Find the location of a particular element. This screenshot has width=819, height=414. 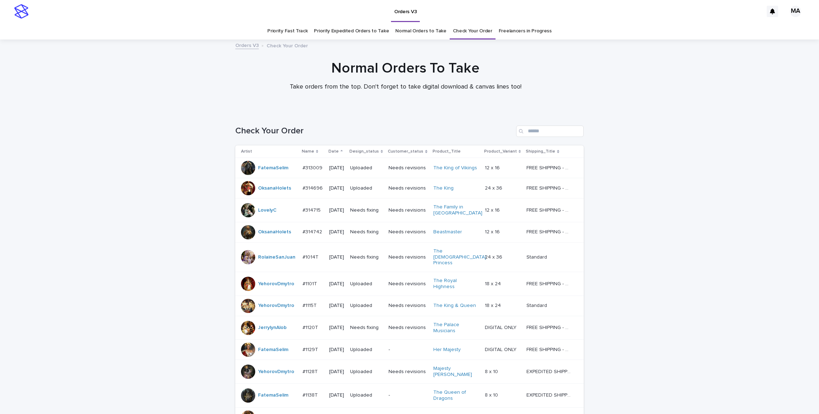

p: #1101T is located at coordinates (310, 283).